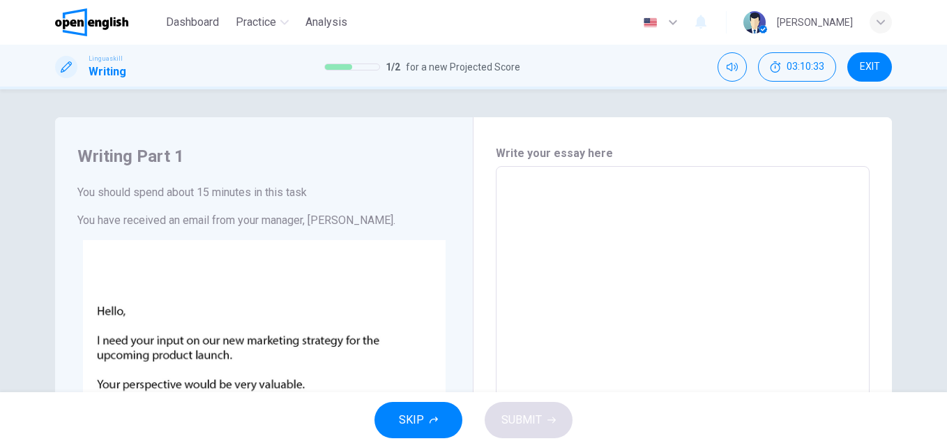  I want to click on span: Practice, so click(256, 22).